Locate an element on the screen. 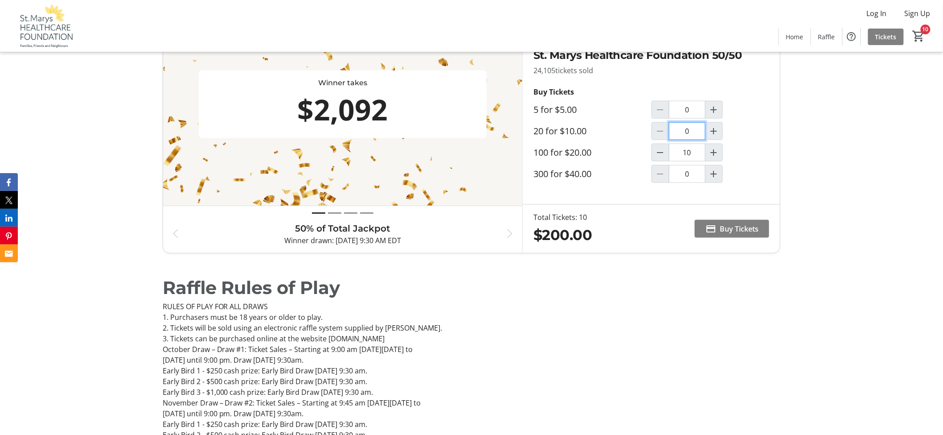  span: Log In is located at coordinates (877, 13).